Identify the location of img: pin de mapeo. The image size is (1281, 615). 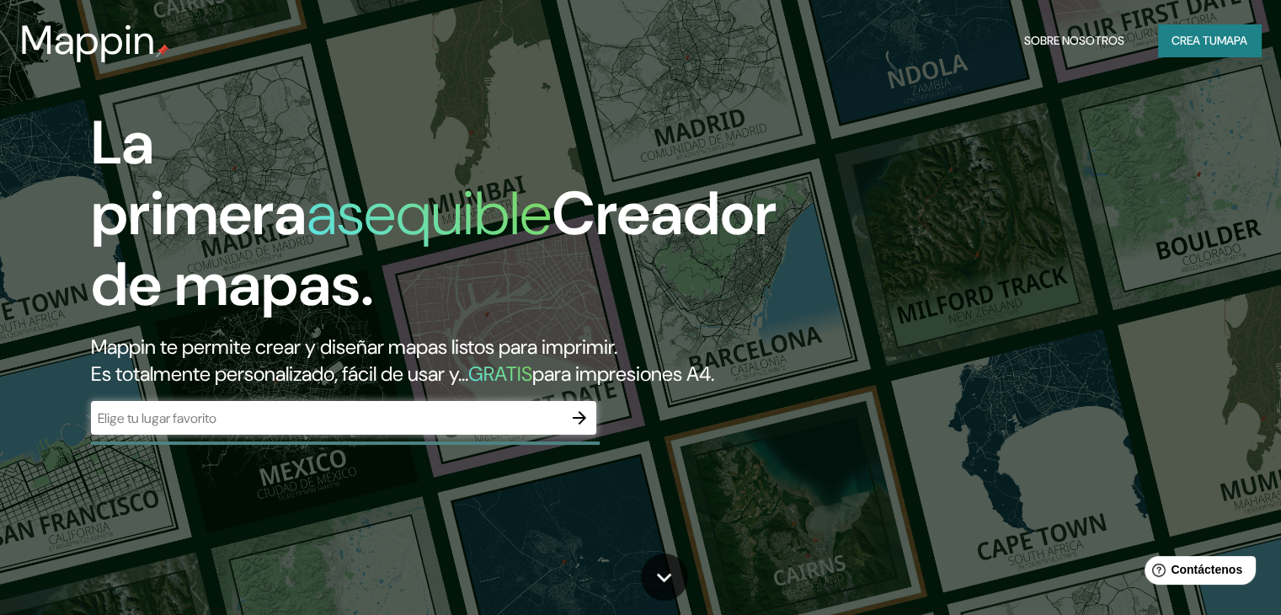
(162, 51).